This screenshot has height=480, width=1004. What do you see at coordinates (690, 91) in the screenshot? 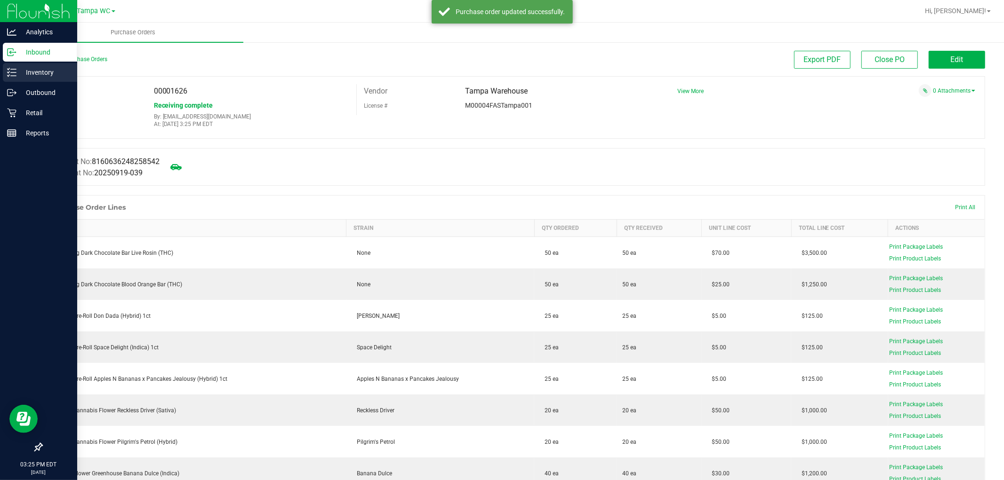
I see `a: View More` at bounding box center [690, 91].